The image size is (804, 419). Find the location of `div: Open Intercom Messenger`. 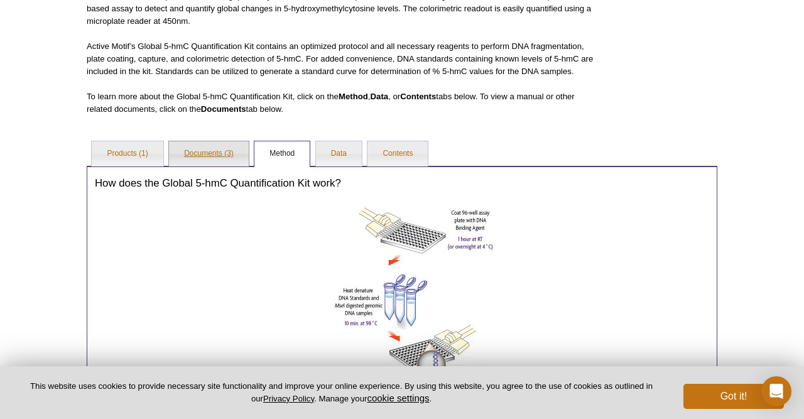

div: Open Intercom Messenger is located at coordinates (776, 391).